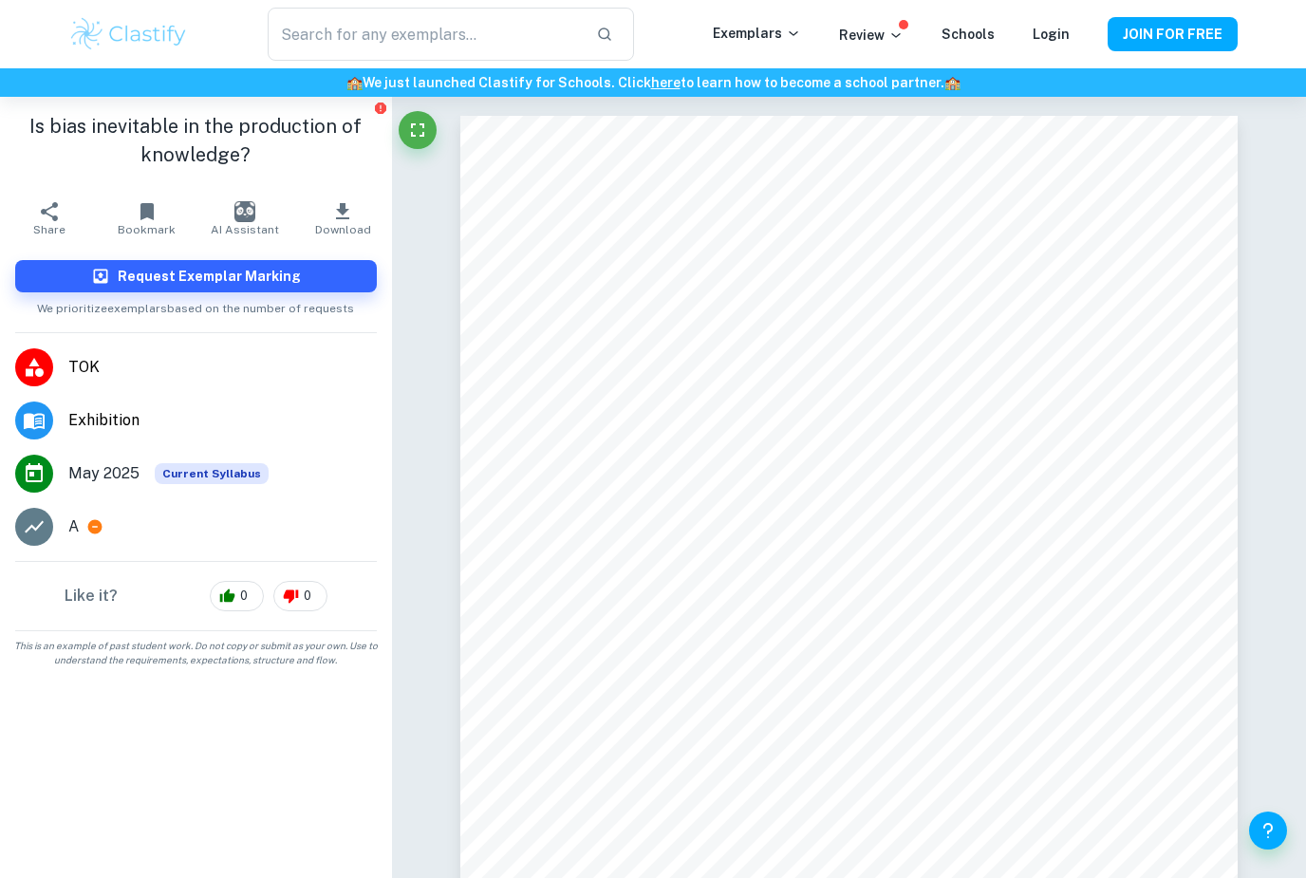  What do you see at coordinates (91, 596) in the screenshot?
I see `h6: Like it?` at bounding box center [91, 596].